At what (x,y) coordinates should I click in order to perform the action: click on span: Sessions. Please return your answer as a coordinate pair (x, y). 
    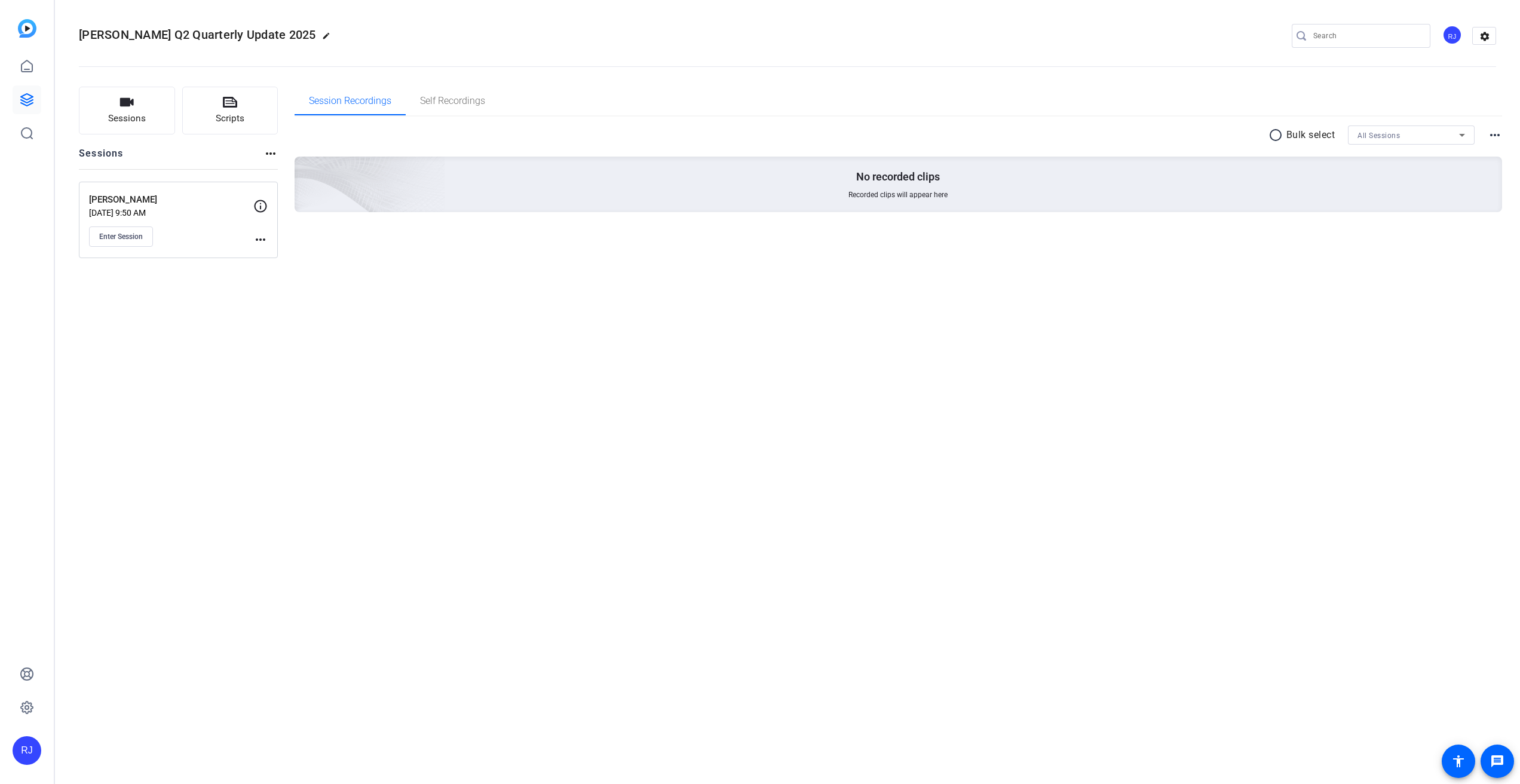
    Looking at the image, I should click on (126, 118).